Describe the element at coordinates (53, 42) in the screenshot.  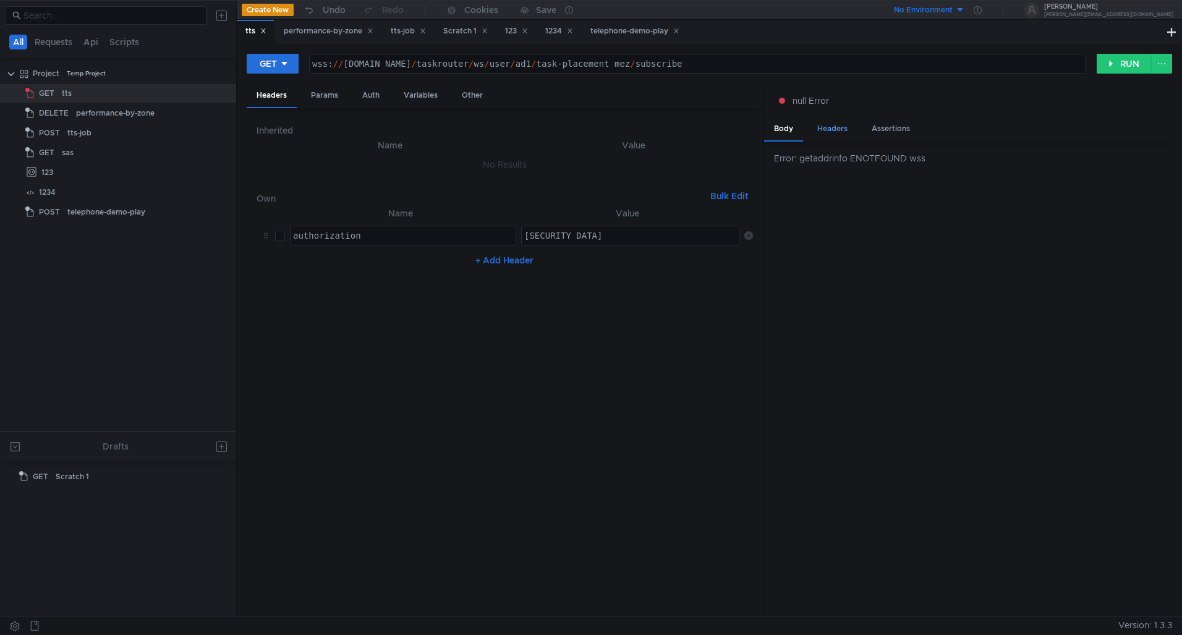
I see `button: Requests` at that location.